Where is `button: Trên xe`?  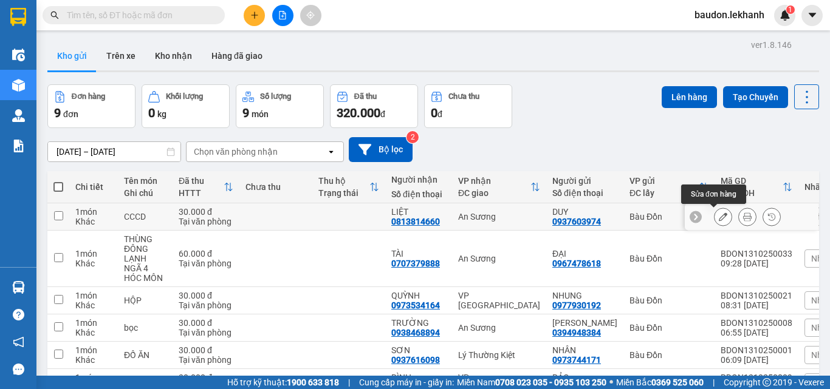
button: Trên xe is located at coordinates (121, 56).